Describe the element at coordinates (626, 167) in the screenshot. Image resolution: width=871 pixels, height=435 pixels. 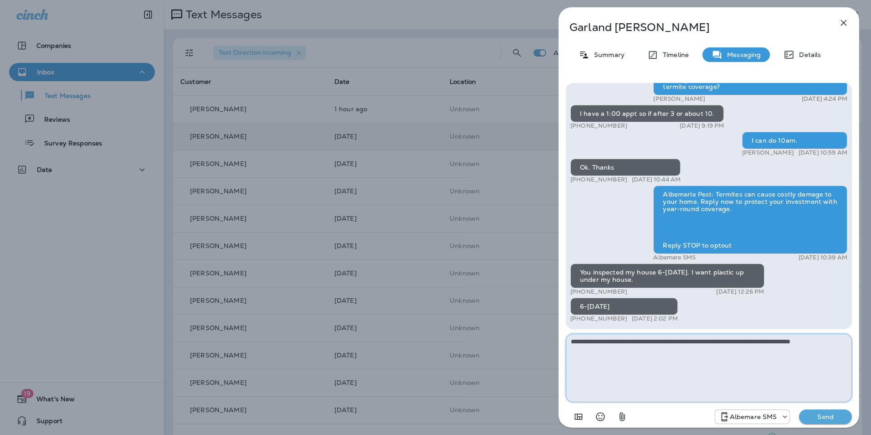
I see `div: Ok. Thanks` at that location.